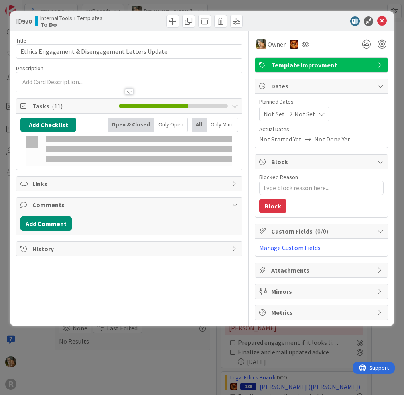  What do you see at coordinates (71, 24) in the screenshot?
I see `b: To Do` at bounding box center [71, 24].